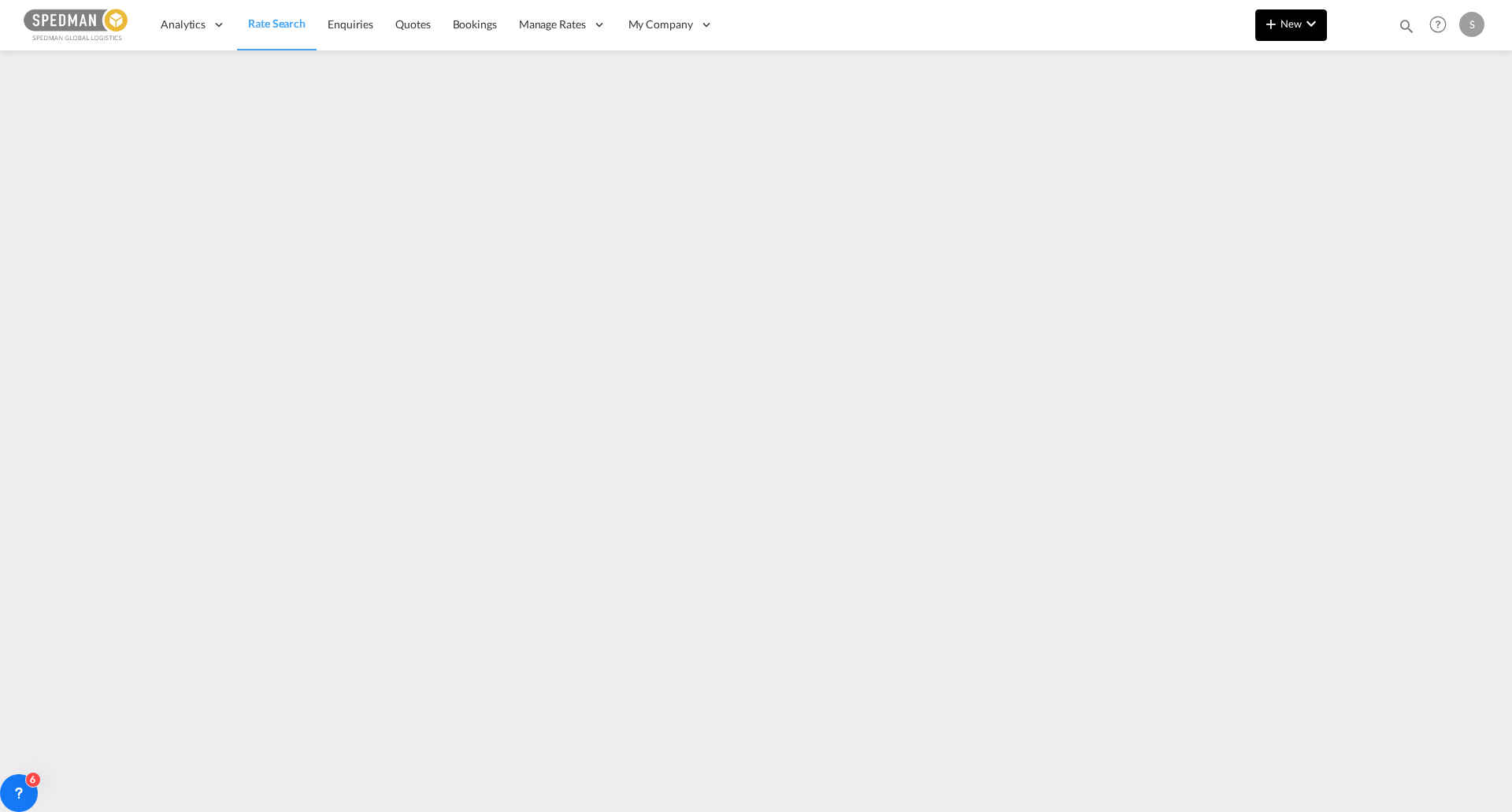  Describe the element at coordinates (552, 24) in the screenshot. I see `span: Manage Rates` at that location.